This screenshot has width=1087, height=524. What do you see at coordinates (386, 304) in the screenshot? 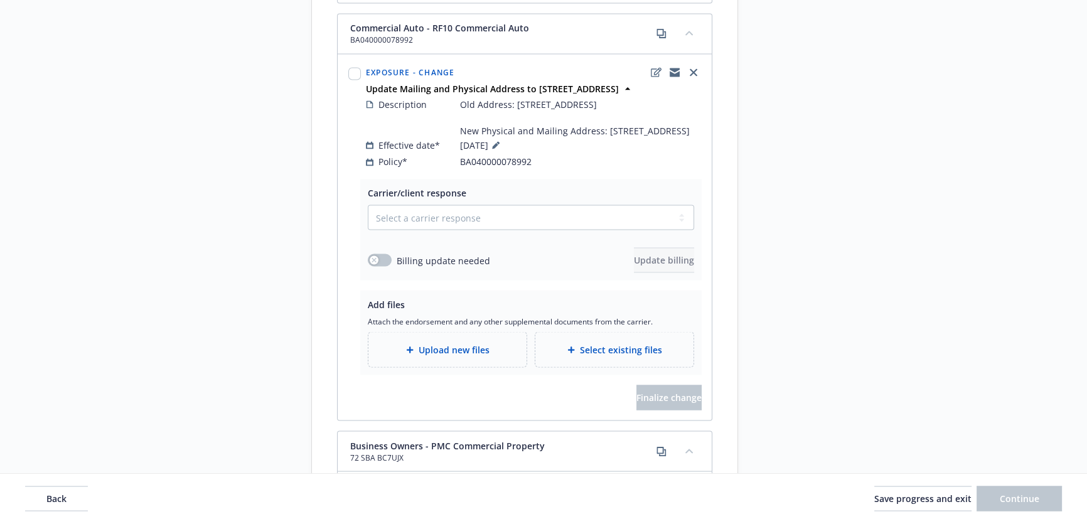
I see `span: Add files` at bounding box center [386, 304].